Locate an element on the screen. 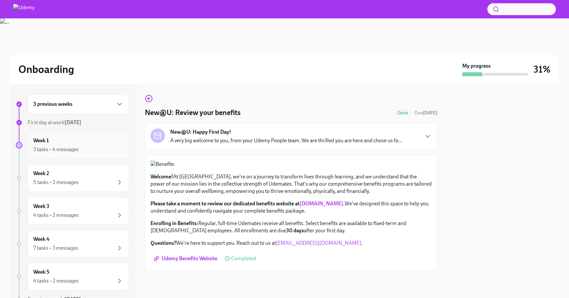 This screenshot has height=298, width=569. p: A very big welcome to you, from your Udemy People team. We are thrilled you are here and chose us... is located at coordinates (286, 141).